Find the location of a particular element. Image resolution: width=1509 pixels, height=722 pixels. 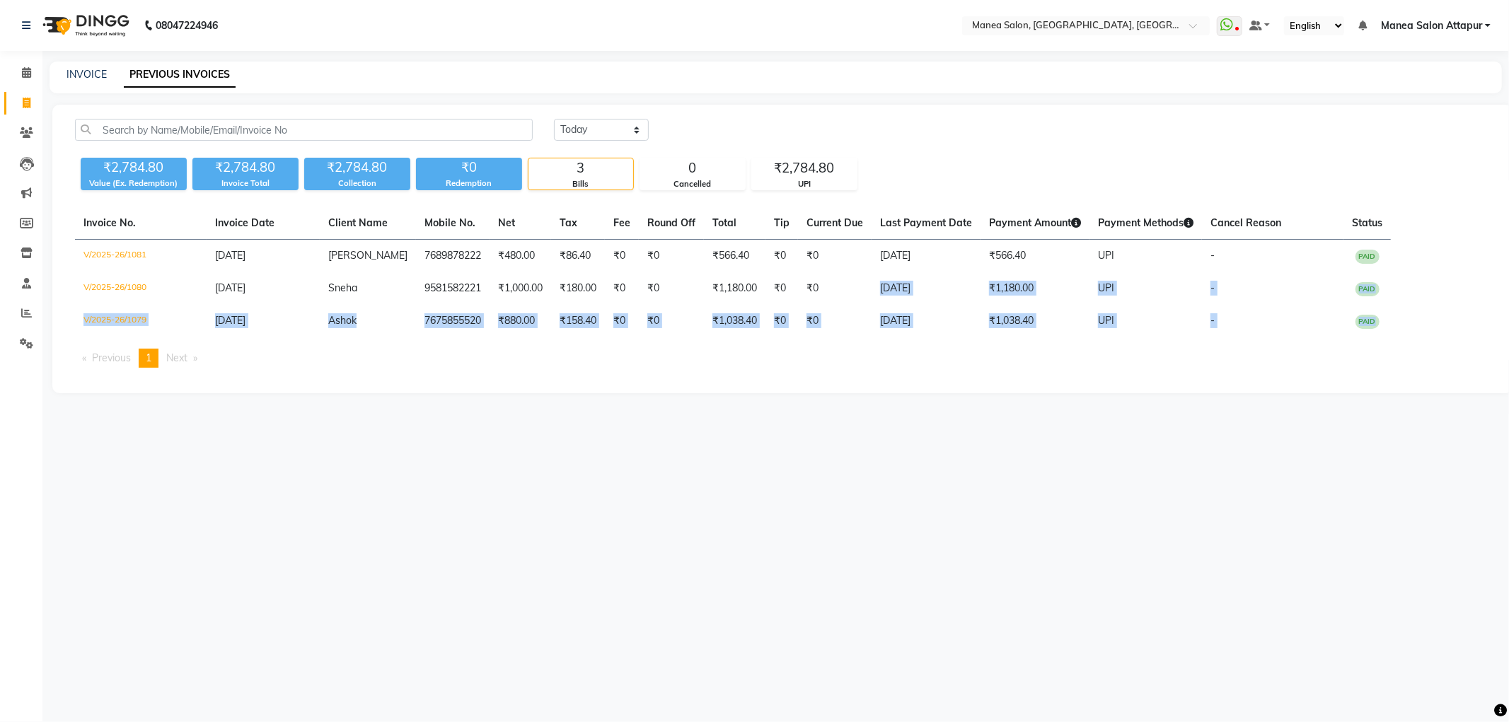

div: UPI is located at coordinates (804, 184).